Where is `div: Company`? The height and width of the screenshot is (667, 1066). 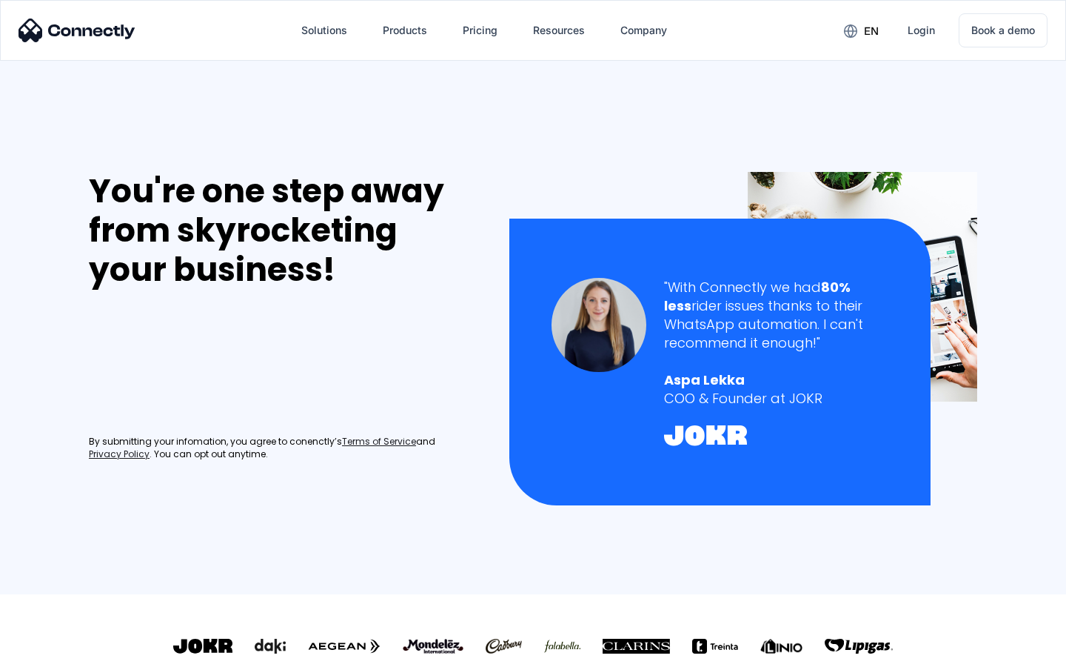 div: Company is located at coordinates (644, 30).